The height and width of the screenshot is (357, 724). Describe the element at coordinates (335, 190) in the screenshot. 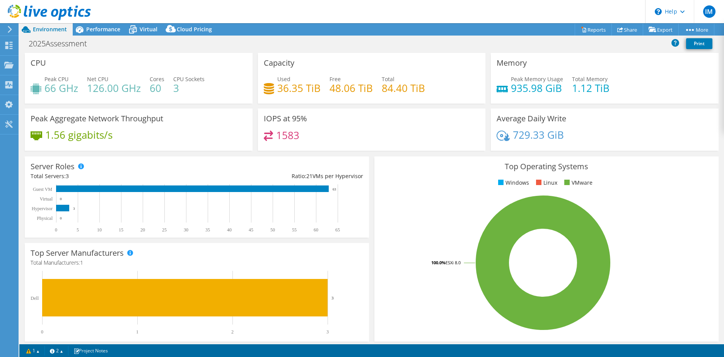

I see `text: 63` at that location.